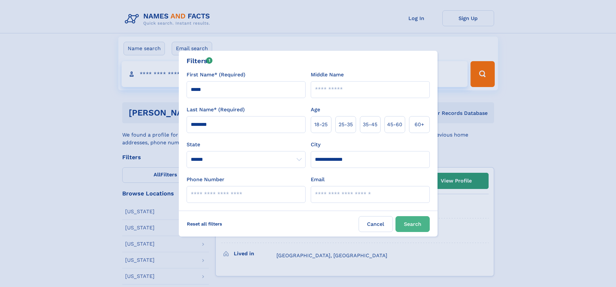  What do you see at coordinates (216, 75) in the screenshot?
I see `label: First Name* (Required)` at bounding box center [216, 75].